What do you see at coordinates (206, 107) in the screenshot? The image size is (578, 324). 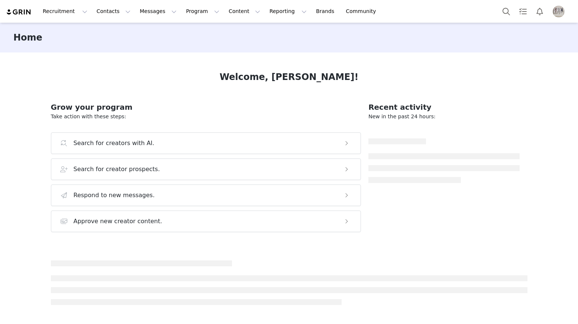 I see `h2: Grow your program` at bounding box center [206, 107].